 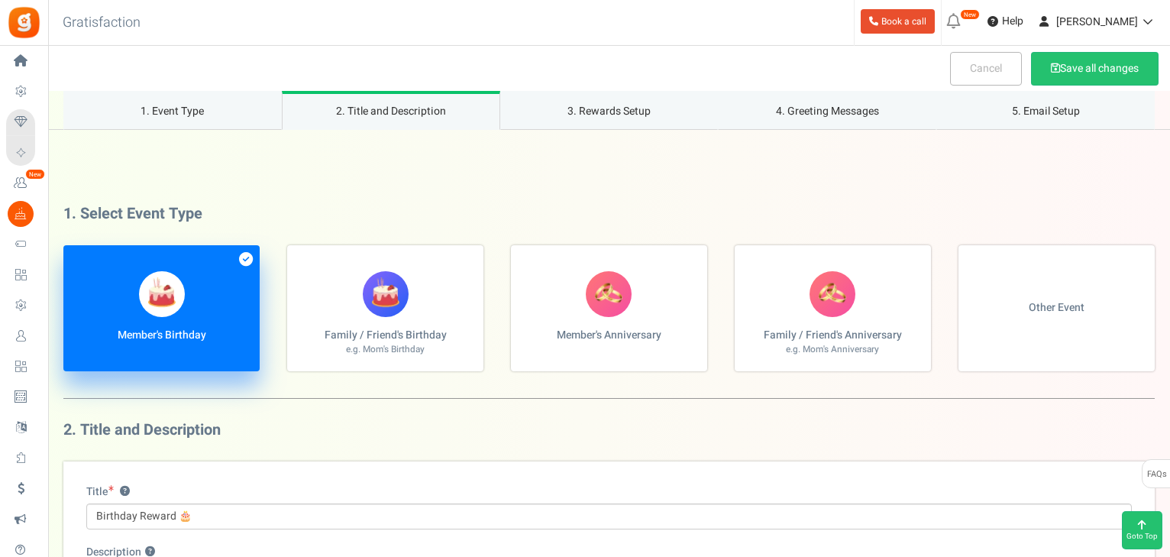 What do you see at coordinates (108, 492) in the screenshot?
I see `label: Title` at bounding box center [108, 492].